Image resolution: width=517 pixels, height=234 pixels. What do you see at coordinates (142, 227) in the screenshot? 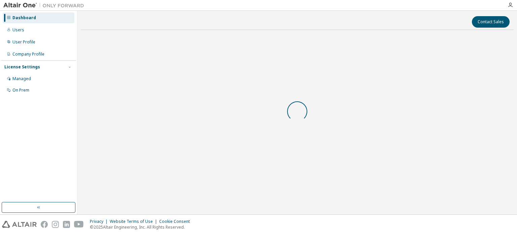
I see `p: © 2025 Altair Engineering, Inc. All Rights Reserved.` at bounding box center [142, 227].